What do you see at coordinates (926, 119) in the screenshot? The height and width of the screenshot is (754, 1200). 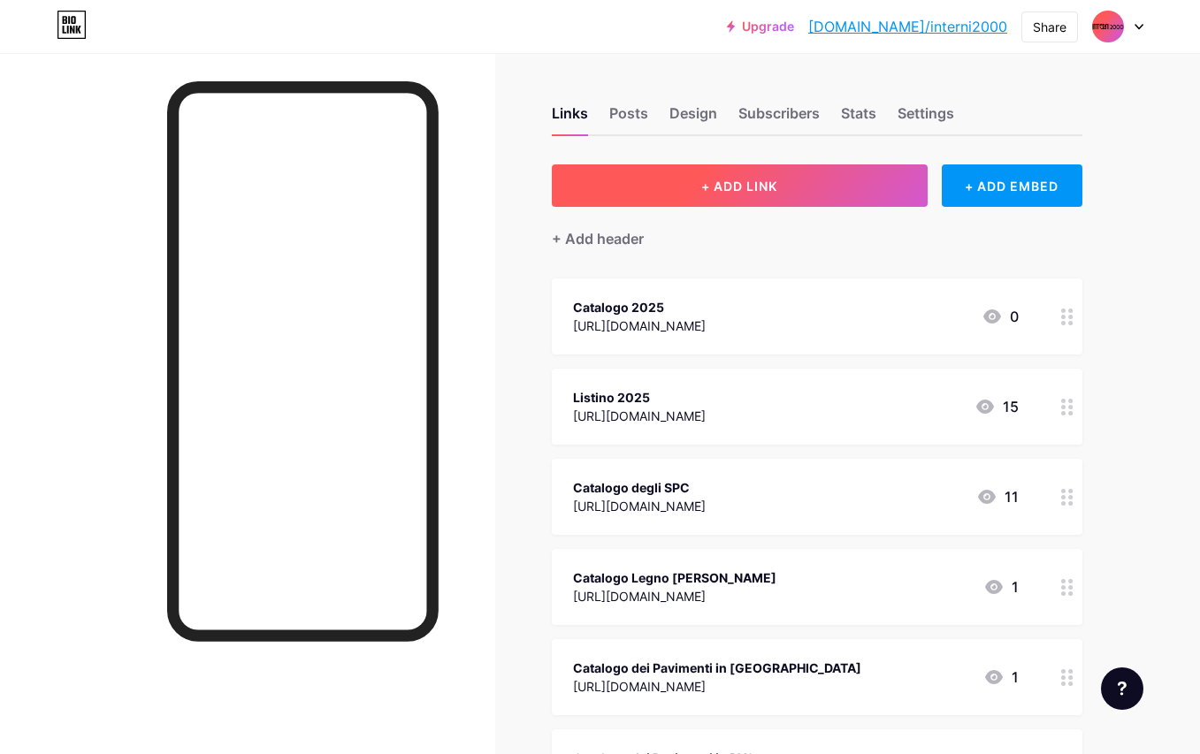 I see `div: Settings` at bounding box center [926, 119].